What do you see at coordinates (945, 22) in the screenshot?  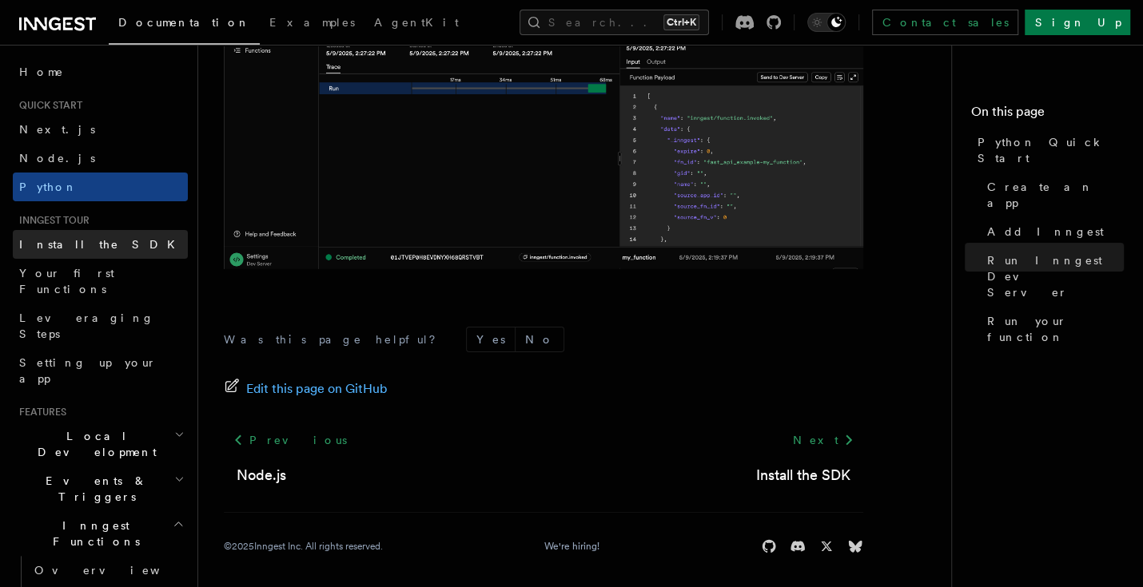 I see `a: Contact sales` at bounding box center [945, 22].